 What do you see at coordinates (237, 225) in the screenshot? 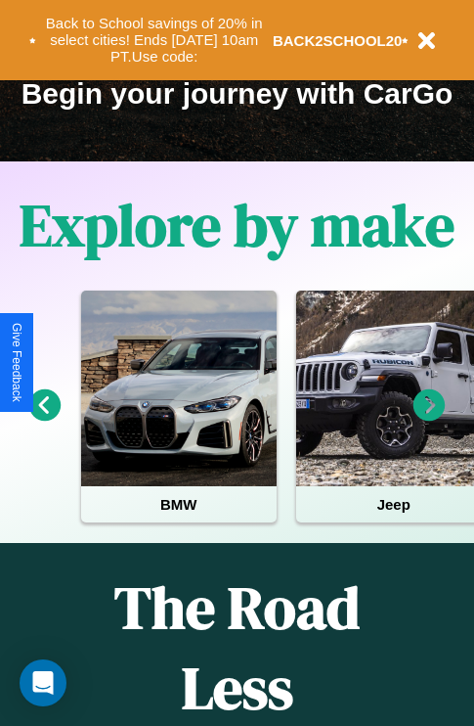
I see `h1: Explore by make` at bounding box center [237, 225].